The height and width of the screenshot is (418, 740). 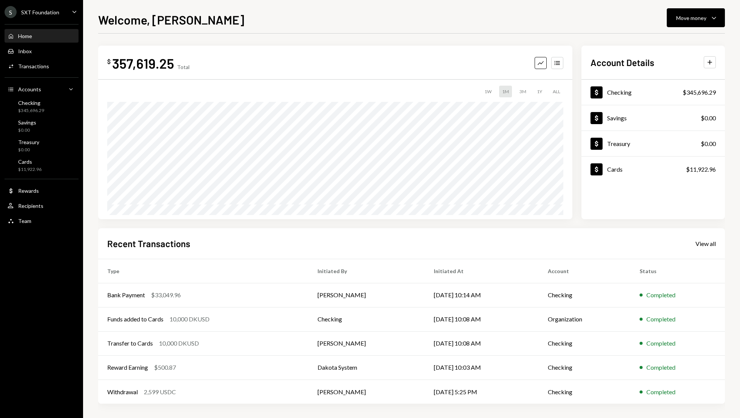 What do you see at coordinates (34, 66) in the screenshot?
I see `div: Transactions` at bounding box center [34, 66].